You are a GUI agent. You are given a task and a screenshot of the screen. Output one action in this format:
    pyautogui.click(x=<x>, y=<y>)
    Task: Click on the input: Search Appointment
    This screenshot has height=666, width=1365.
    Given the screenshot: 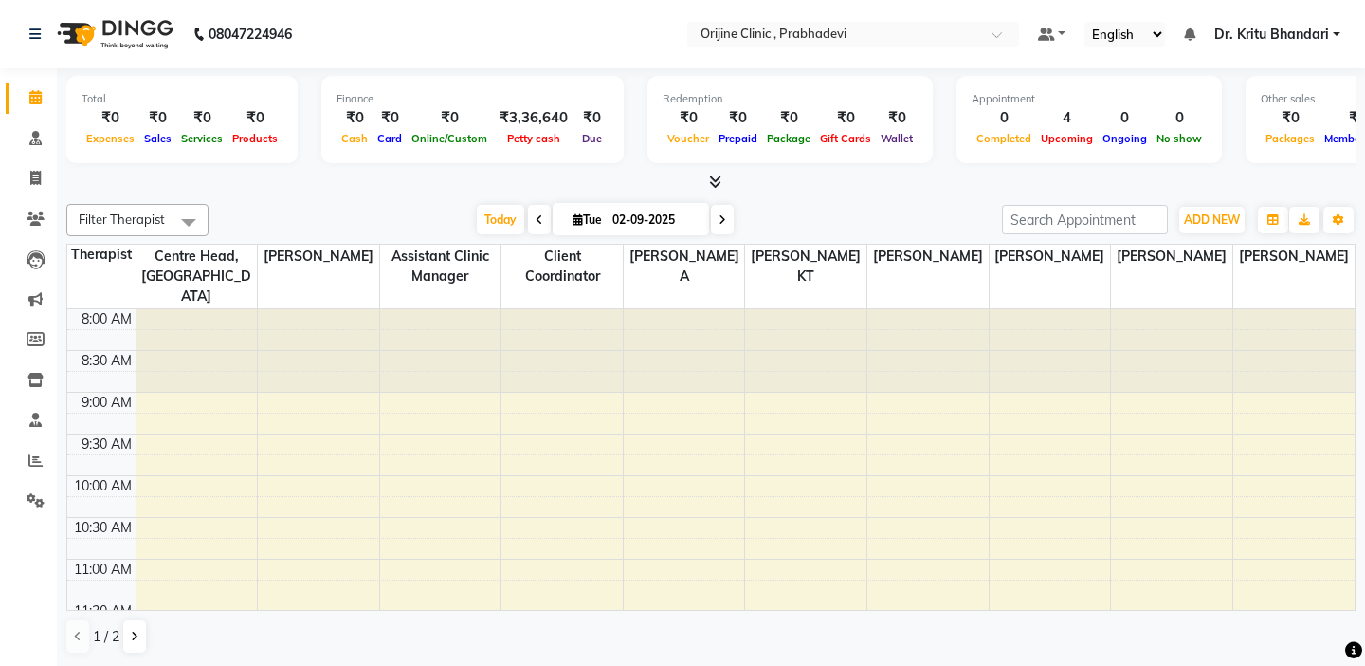 What is the action you would take?
    pyautogui.click(x=1085, y=219)
    